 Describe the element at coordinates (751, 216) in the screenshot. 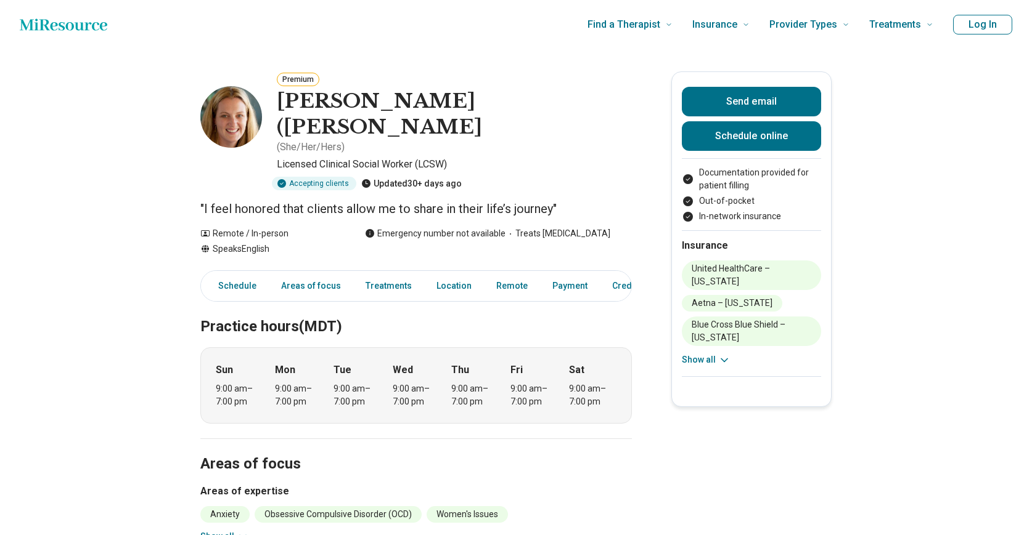

I see `li: In-network insurance` at that location.